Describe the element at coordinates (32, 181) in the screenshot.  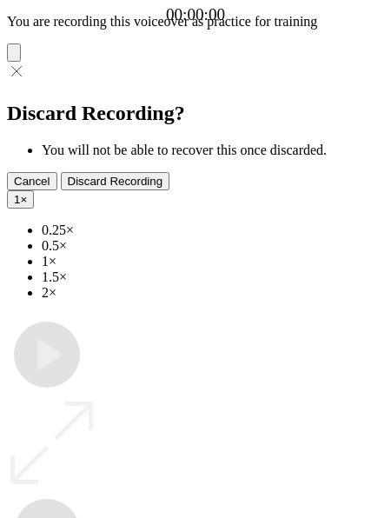
I see `button: Cancel` at that location.